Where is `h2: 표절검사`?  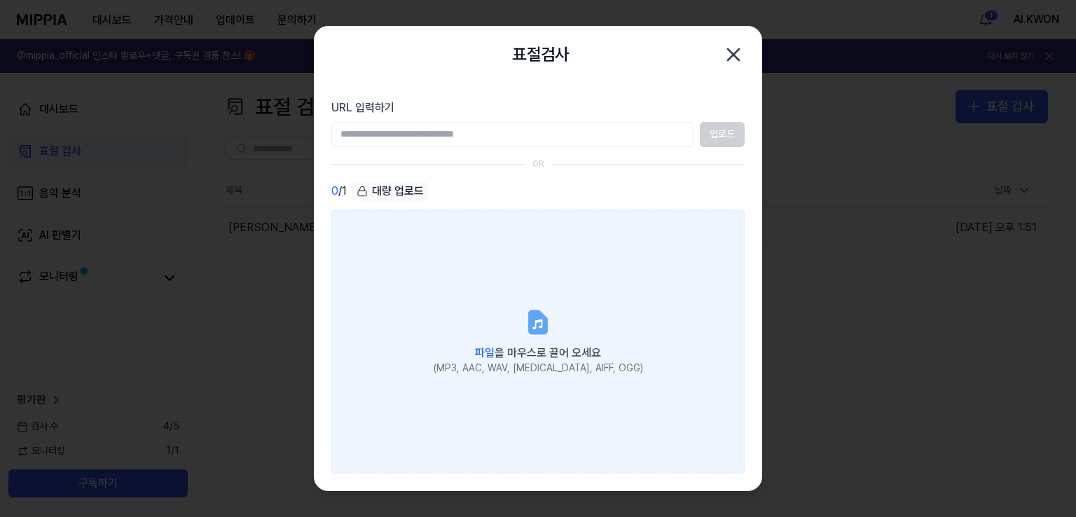
h2: 표절검사 is located at coordinates (541, 55).